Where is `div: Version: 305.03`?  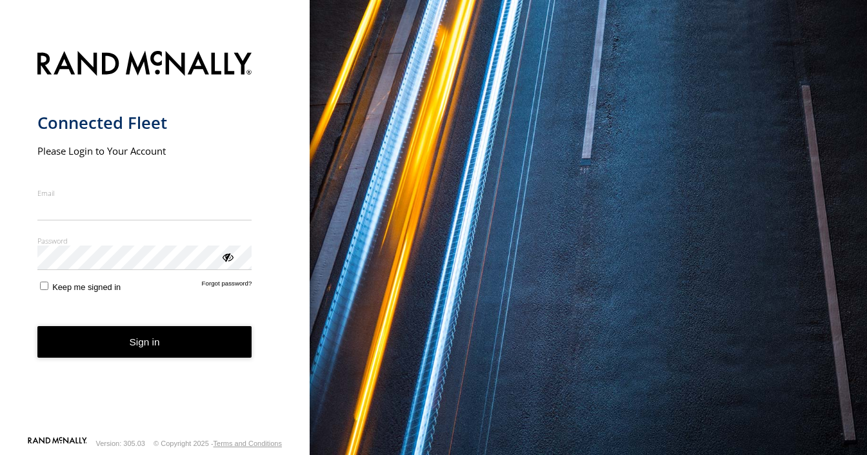
div: Version: 305.03 is located at coordinates (121, 444).